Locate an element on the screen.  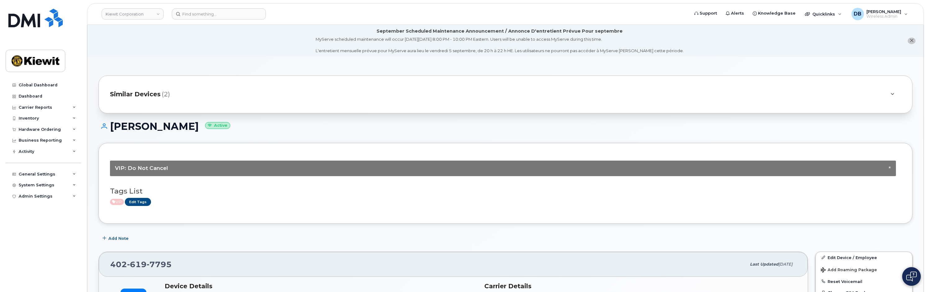
span: Active is located at coordinates (117, 202).